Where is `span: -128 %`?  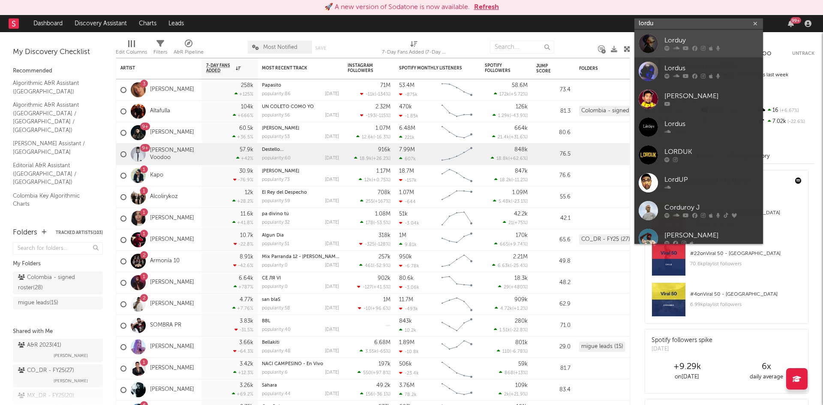 span: -128 % is located at coordinates (382, 244).